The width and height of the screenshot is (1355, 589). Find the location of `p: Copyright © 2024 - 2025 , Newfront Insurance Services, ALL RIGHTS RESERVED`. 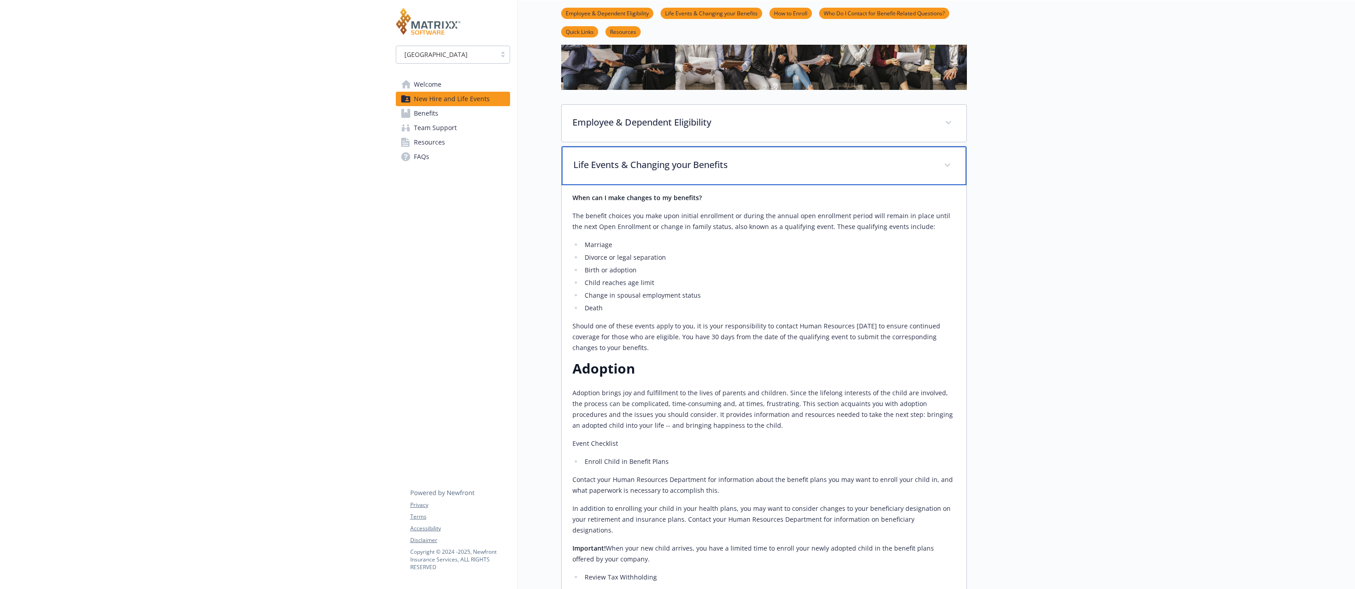

p: Copyright © 2024 - 2025 , Newfront Insurance Services, ALL RIGHTS RESERVED is located at coordinates (460, 559).